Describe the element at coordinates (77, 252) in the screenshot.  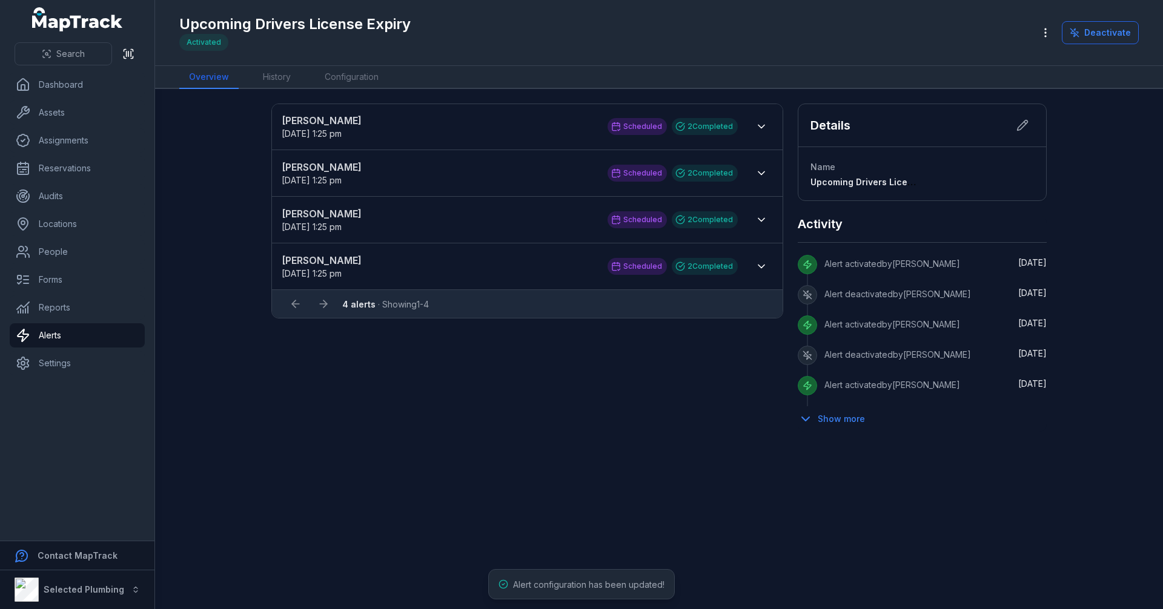
I see `a: People` at that location.